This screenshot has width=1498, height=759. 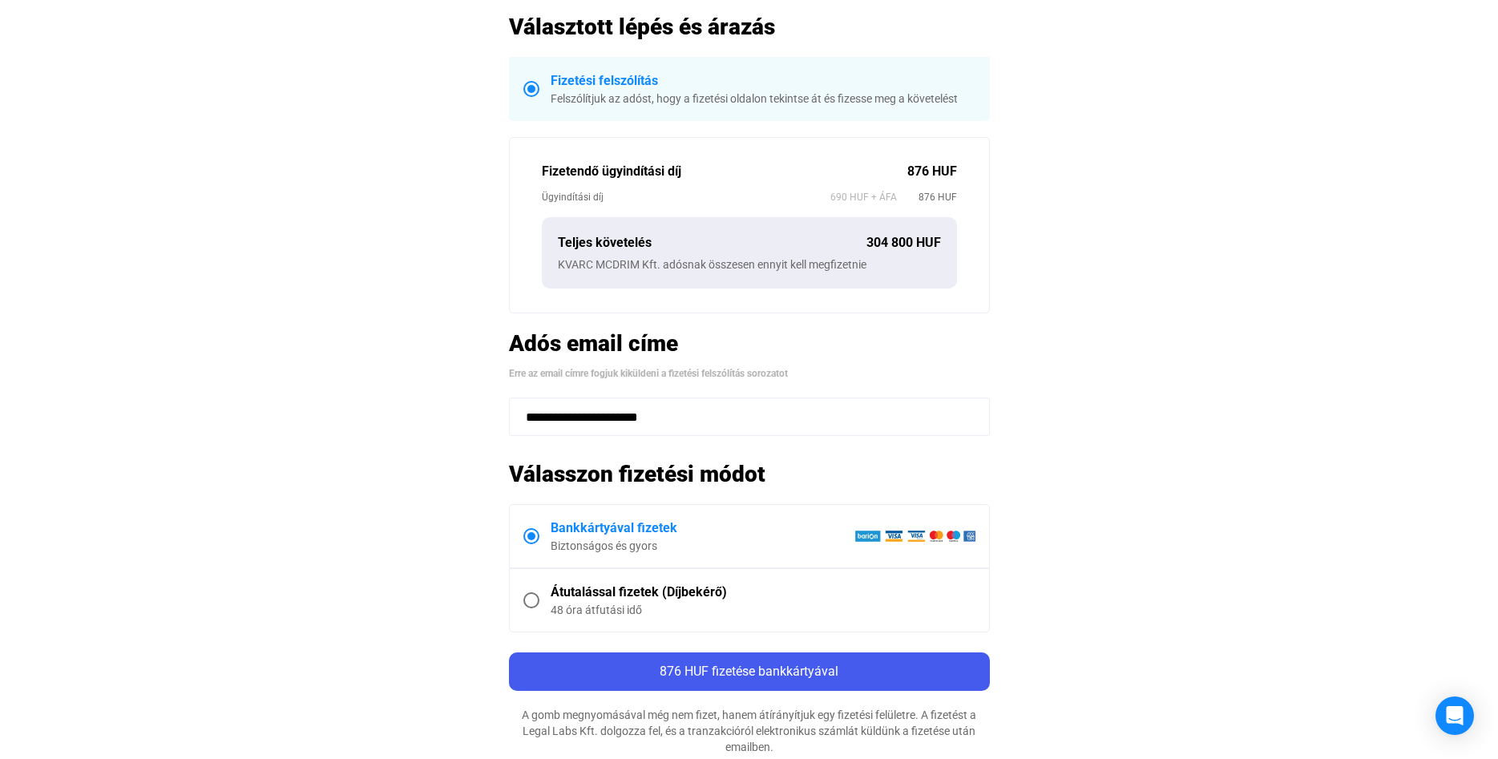 I want to click on div: Bankkártyával fizetek, so click(x=702, y=528).